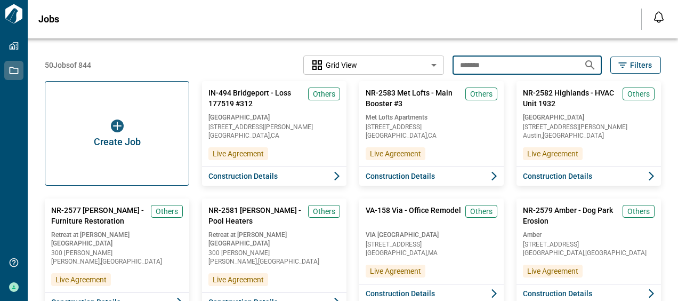 The width and height of the screenshot is (678, 301). Describe the element at coordinates (431, 117) in the screenshot. I see `span: Met Lofts Apartments` at that location.